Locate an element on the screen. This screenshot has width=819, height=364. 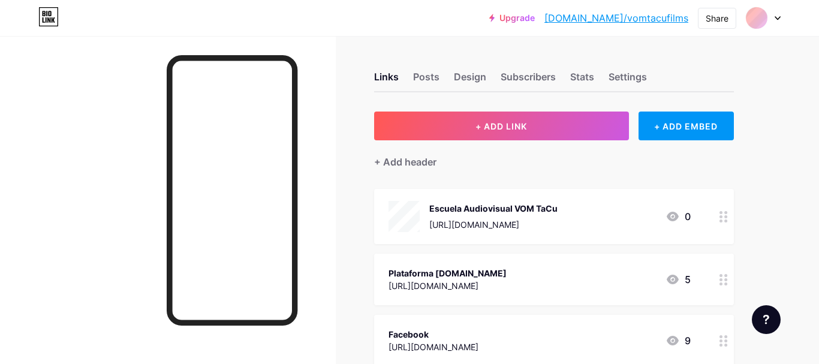
div: 9 is located at coordinates (678, 341).